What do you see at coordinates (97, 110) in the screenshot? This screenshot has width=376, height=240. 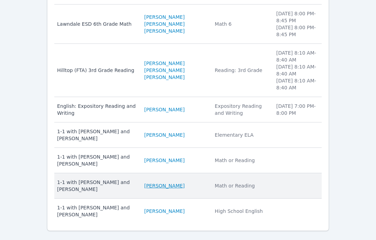 I see `div: English: Expository Reading and Writing` at bounding box center [97, 110].